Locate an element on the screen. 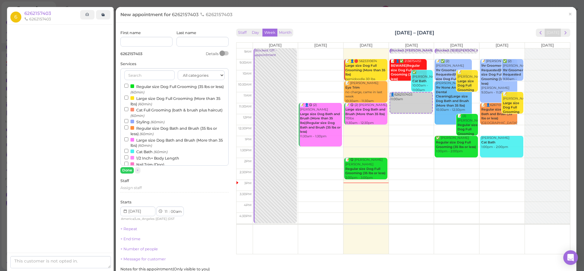  div: Blocked: Off • appointment is located at coordinates (276, 53).